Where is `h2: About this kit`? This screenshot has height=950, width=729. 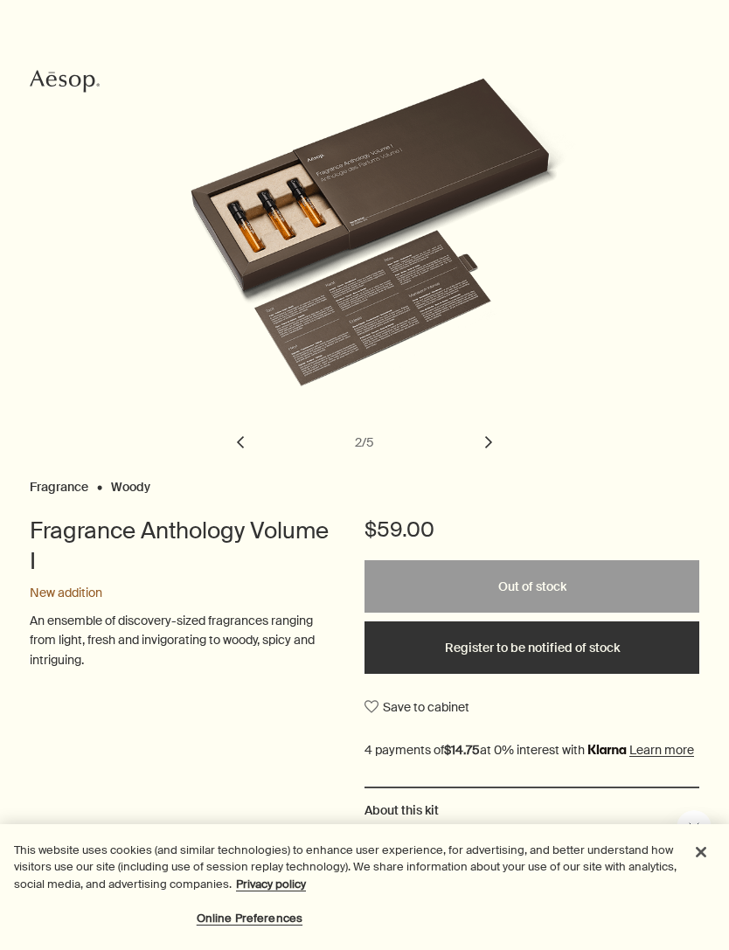
h2: About this kit is located at coordinates (531, 810).